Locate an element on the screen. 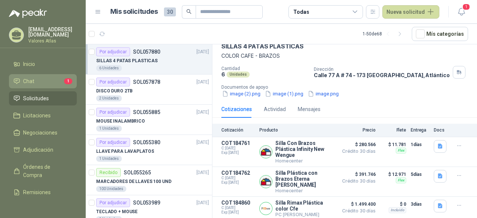  p: Silla Con Brazos Plástica Infinity New Wengue is located at coordinates (304, 149).